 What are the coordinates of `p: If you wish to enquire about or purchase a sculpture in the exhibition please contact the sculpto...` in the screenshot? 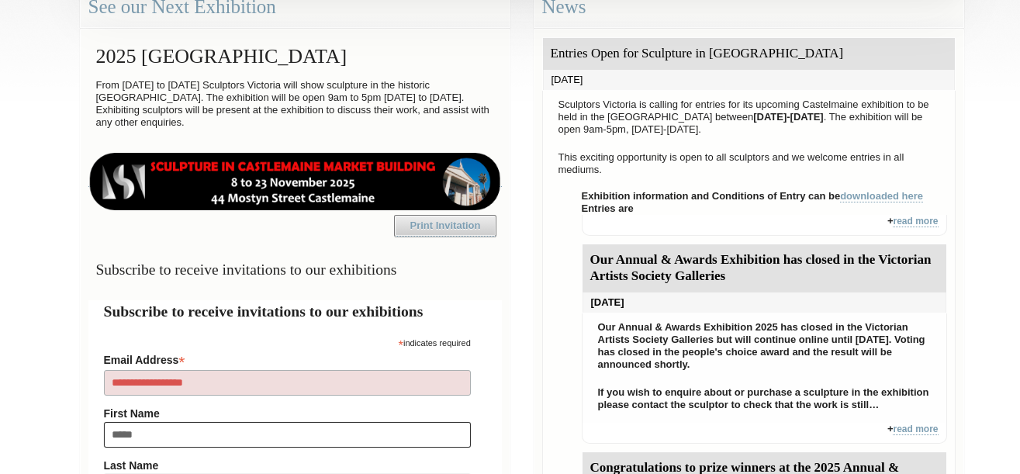 It's located at (764, 399).